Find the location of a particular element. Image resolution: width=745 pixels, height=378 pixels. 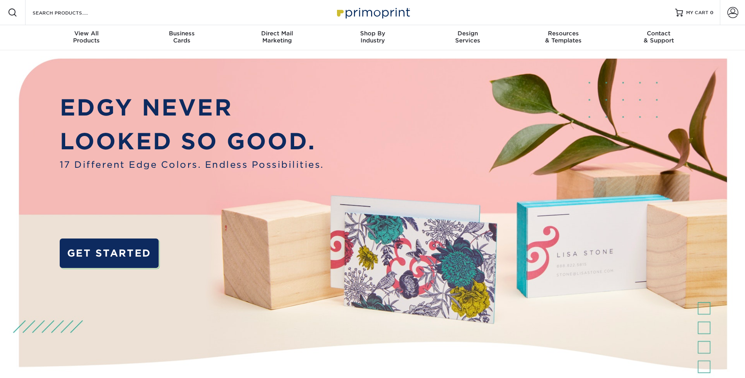

span: Business is located at coordinates (181, 33).